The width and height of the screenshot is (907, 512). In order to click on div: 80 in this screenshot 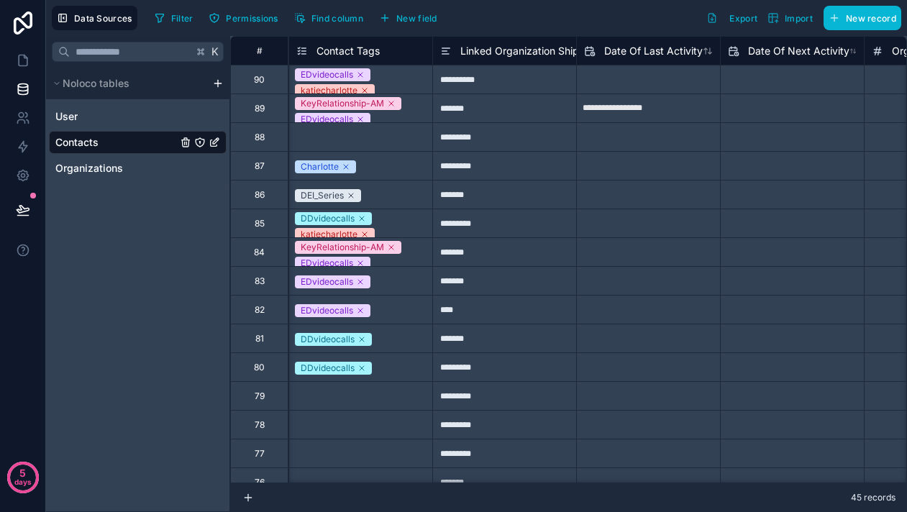, I will do `click(259, 367)`.